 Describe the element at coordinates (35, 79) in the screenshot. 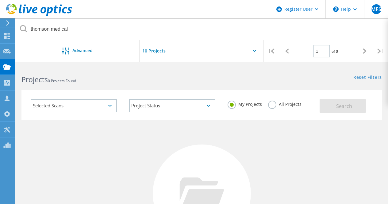

I see `b: Projects` at that location.